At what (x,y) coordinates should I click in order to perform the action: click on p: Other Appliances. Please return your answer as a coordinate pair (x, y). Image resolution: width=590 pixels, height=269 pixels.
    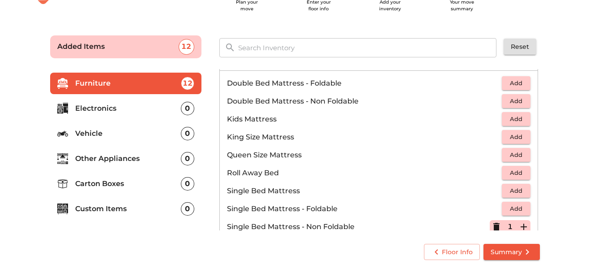
    Looking at the image, I should click on (128, 158).